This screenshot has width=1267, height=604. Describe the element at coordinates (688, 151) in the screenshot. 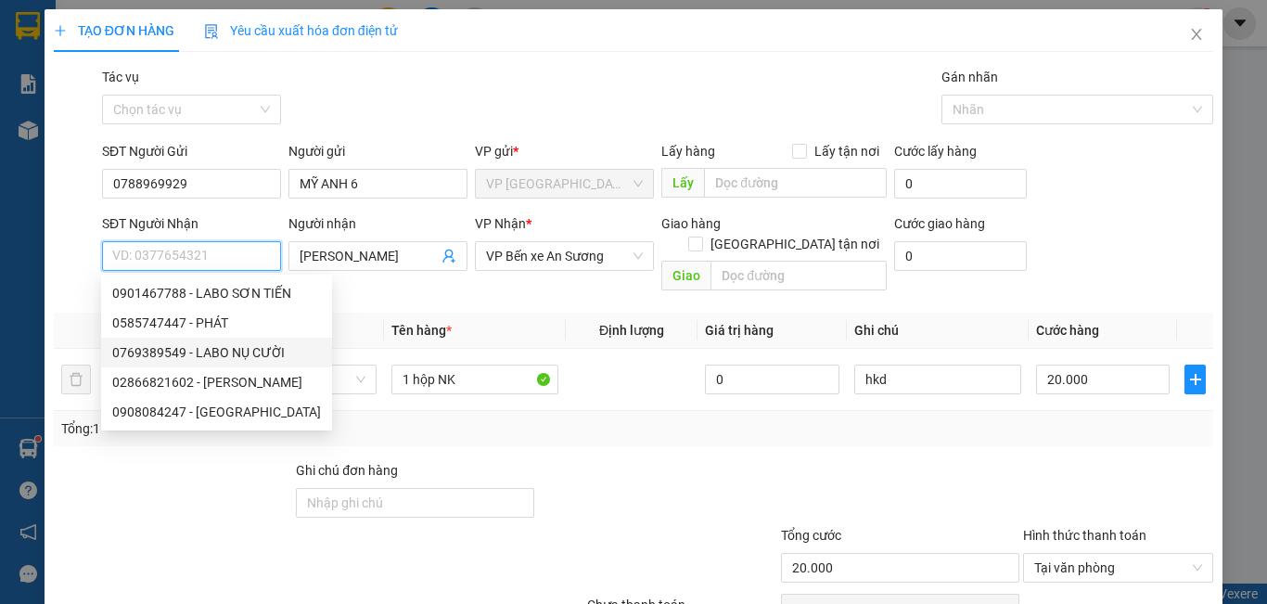

I see `span: Lấy hàng` at that location.